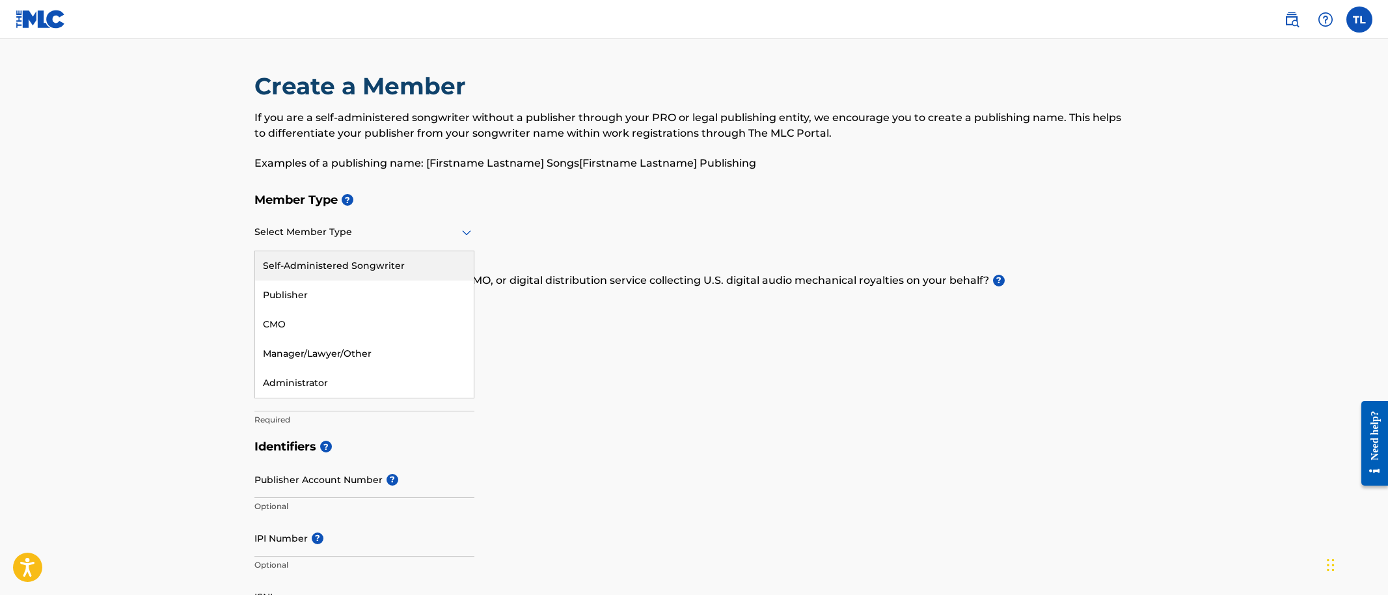  What do you see at coordinates (694, 281) in the screenshot?
I see `p: Do you have a publisher, administrator, CMO, or digital distribution service collecting U.S. digi...` at bounding box center [694, 281].